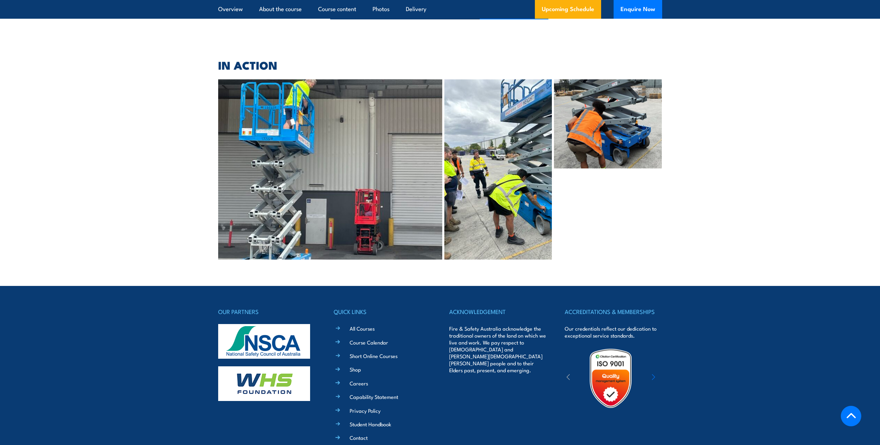  I want to click on img: whs-logo-footer, so click(264, 384).